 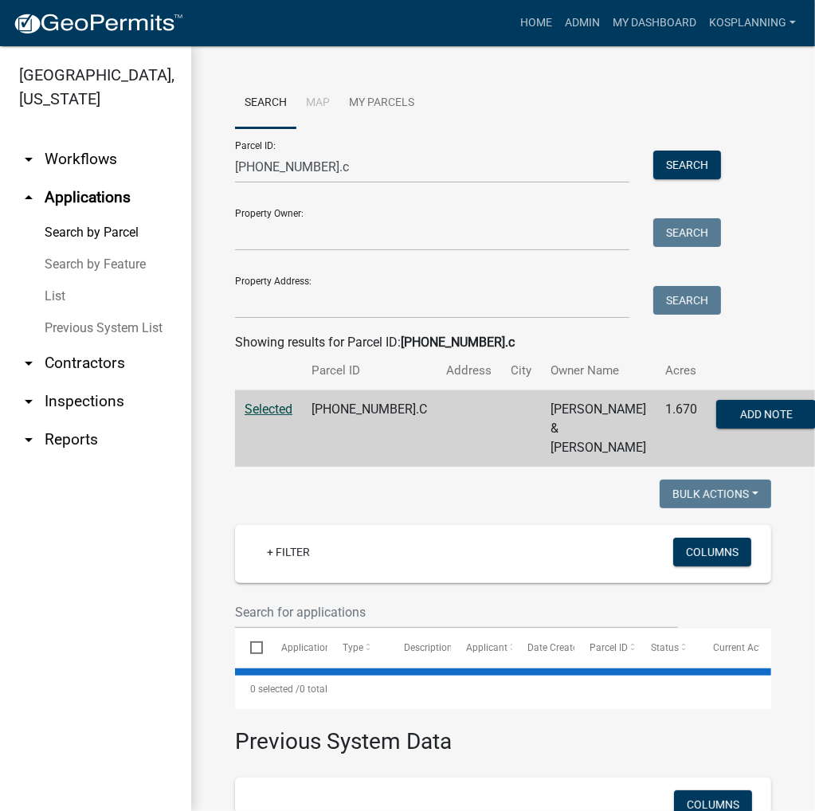 I want to click on datatable-header-cell: Status, so click(x=666, y=648).